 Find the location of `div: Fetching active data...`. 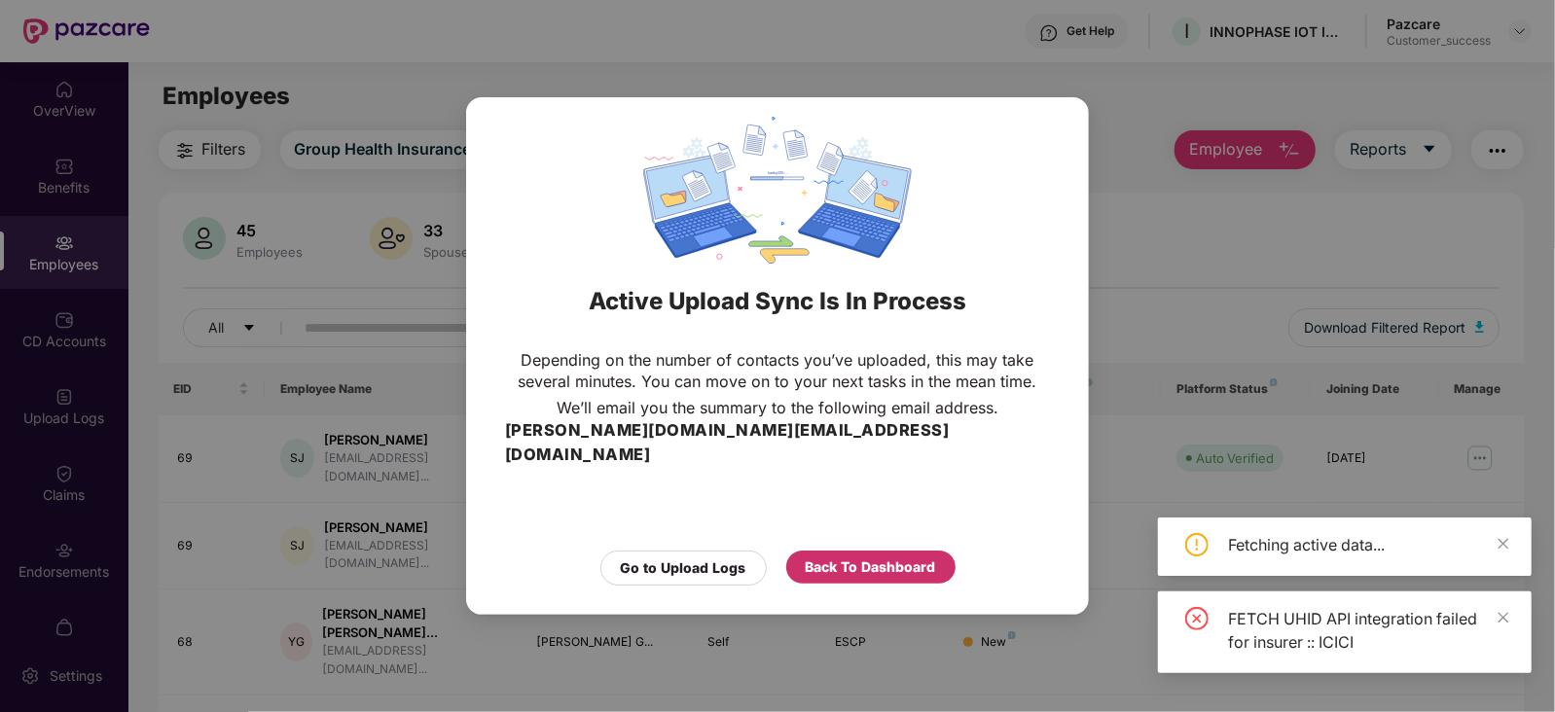

div: Fetching active data... is located at coordinates (1368, 545).